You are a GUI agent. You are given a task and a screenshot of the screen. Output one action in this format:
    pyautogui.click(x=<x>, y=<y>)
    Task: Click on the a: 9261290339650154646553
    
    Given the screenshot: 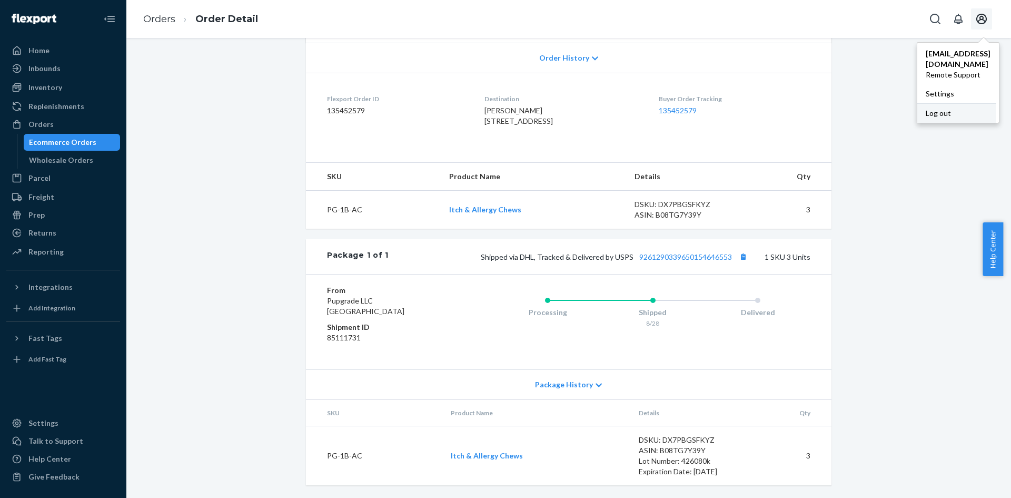 What is the action you would take?
    pyautogui.click(x=686, y=256)
    